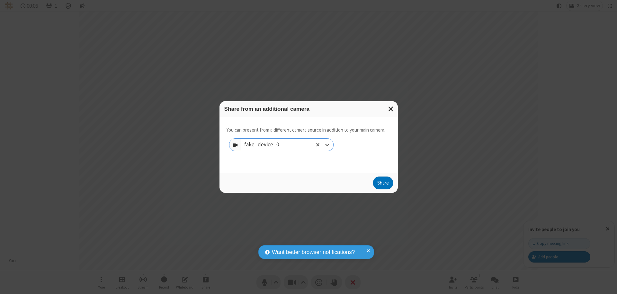 This screenshot has height=294, width=617. Describe the element at coordinates (308, 109) in the screenshot. I see `h3: Share from an additional camera` at that location.